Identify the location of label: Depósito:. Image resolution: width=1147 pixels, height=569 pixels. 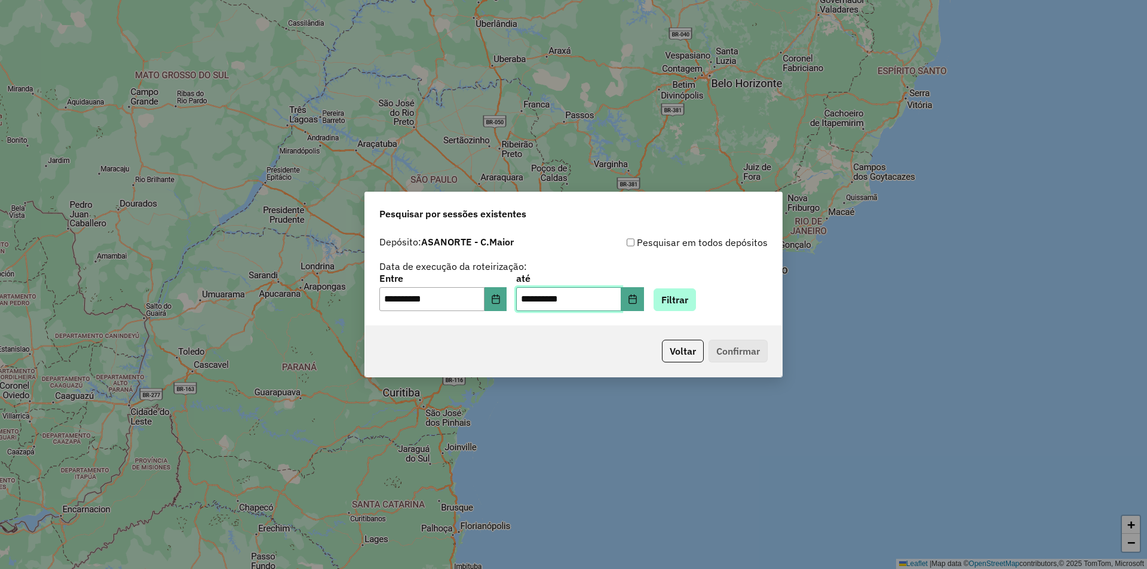
(446, 242).